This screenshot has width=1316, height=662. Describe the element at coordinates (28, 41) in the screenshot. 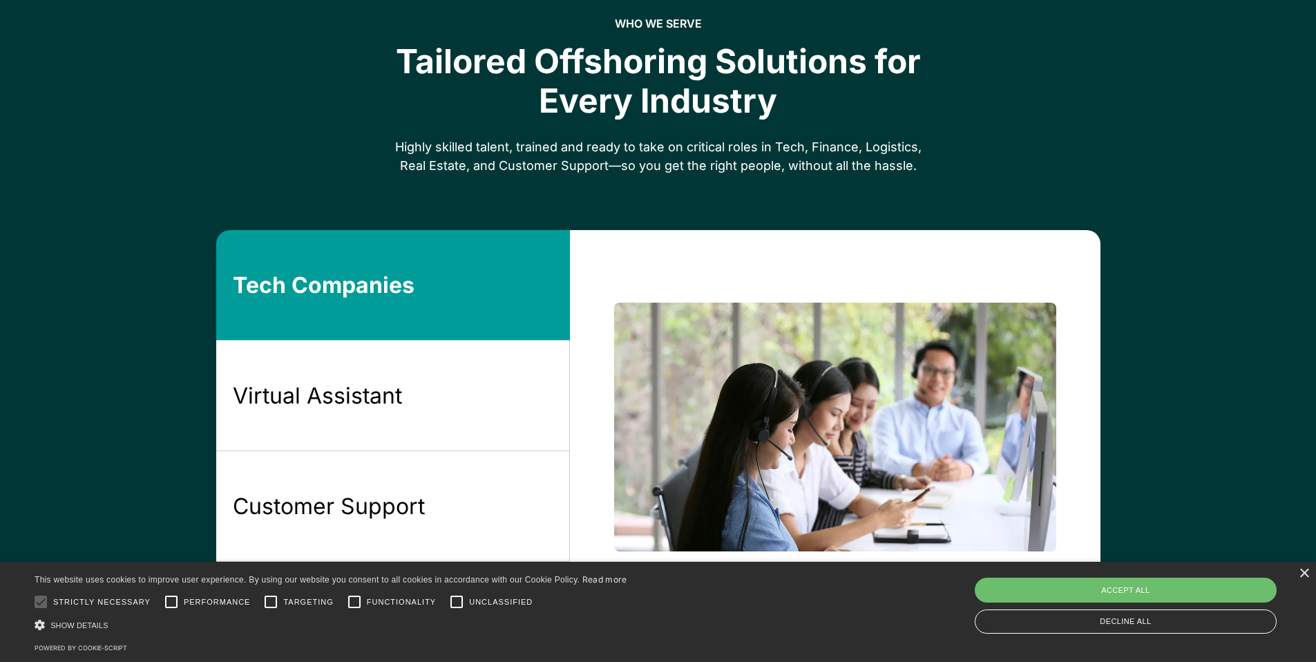

I see `img: website_grey.svg` at that location.